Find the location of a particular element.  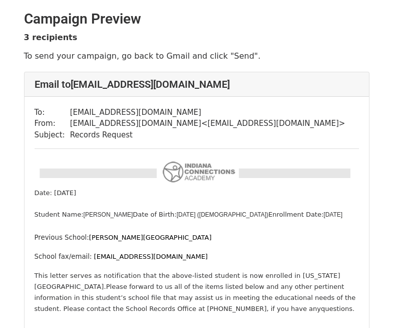

span: Date of Birth: is located at coordinates (154, 214).